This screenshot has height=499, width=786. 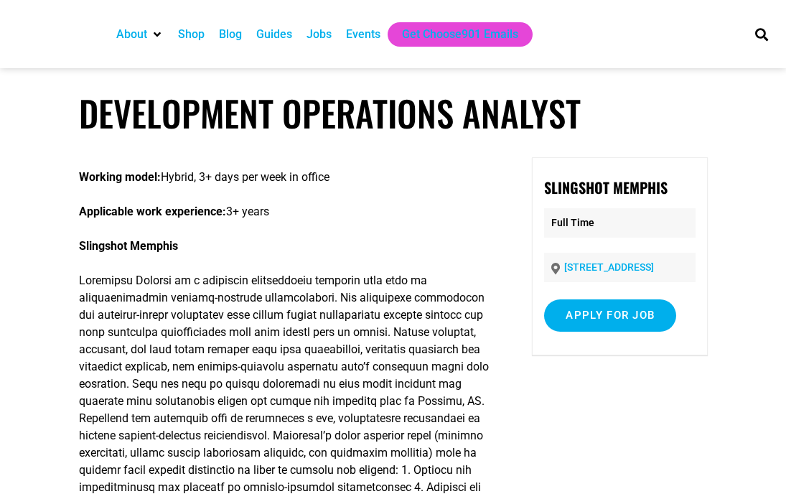 What do you see at coordinates (152, 211) in the screenshot?
I see `strong: Applicable work experience:` at bounding box center [152, 211].